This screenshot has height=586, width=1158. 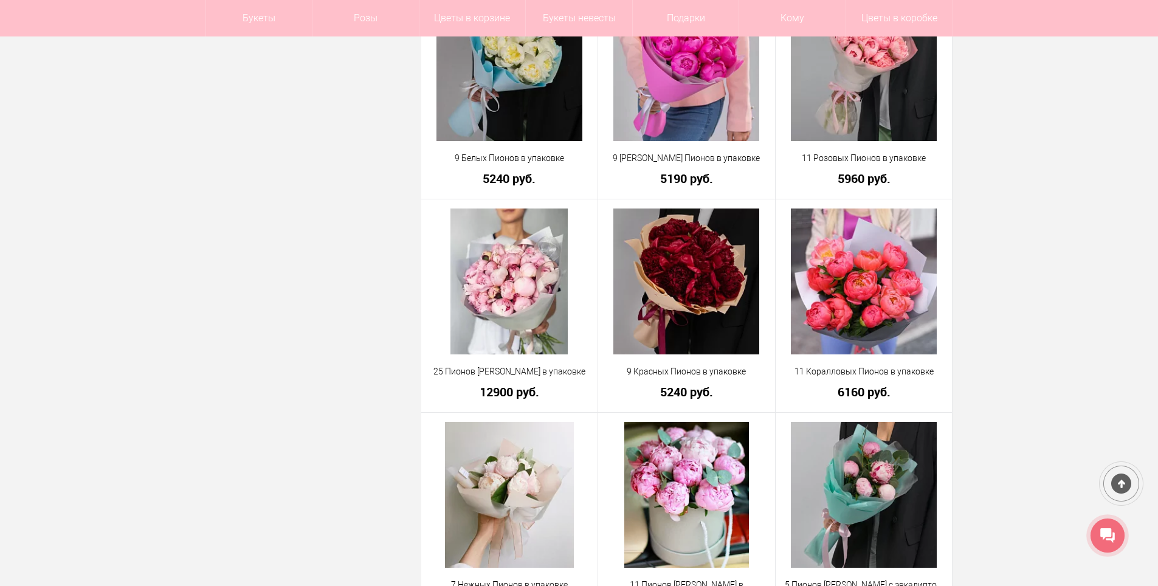 What do you see at coordinates (864, 178) in the screenshot?
I see `a: 5960 руб.` at bounding box center [864, 178].